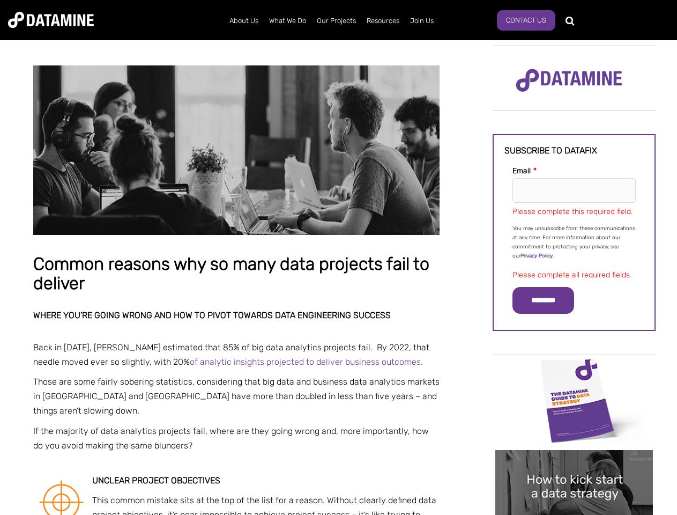  I want to click on h3: Subscribe to datafix, so click(574, 151).